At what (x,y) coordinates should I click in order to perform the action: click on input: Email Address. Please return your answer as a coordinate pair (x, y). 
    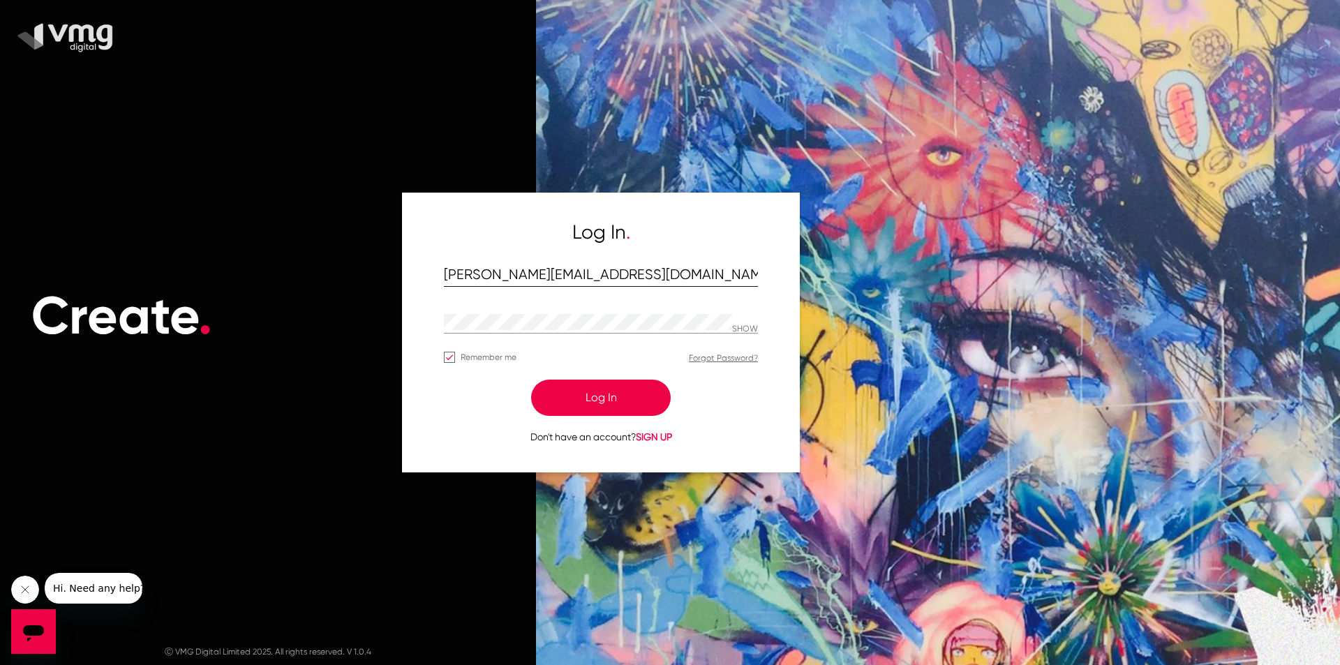
    Looking at the image, I should click on (601, 275).